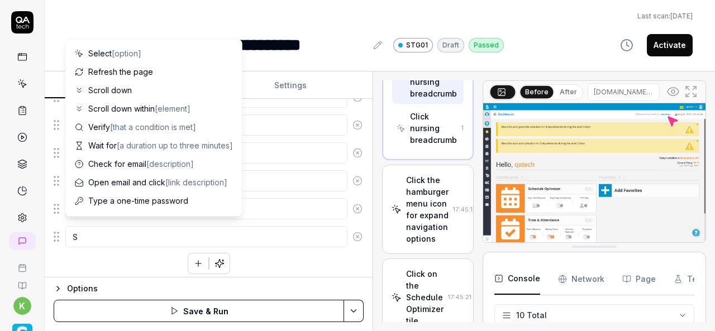 This screenshot has height=331, width=715. Describe the element at coordinates (670, 45) in the screenshot. I see `button: Activate` at that location.